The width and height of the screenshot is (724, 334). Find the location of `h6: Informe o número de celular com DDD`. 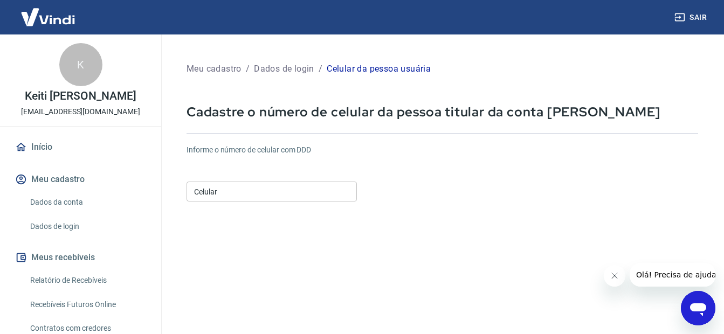

h6: Informe o número de celular com DDD is located at coordinates (442, 150).